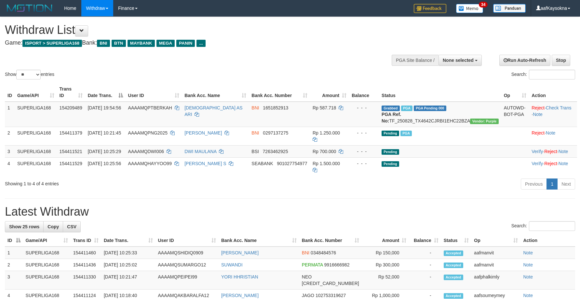 The width and height of the screenshot is (580, 299). What do you see at coordinates (515, 114) in the screenshot?
I see `td: AUTOWD-BOT-PGA` at bounding box center [515, 114].